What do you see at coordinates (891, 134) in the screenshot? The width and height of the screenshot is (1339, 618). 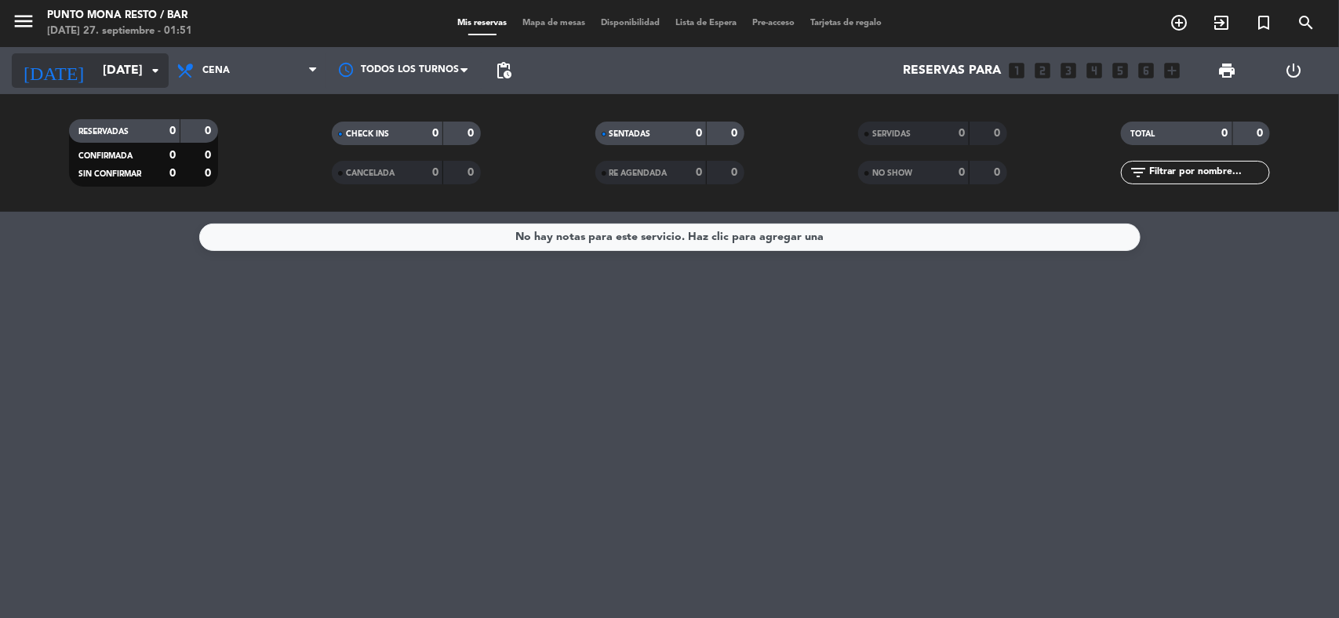 I see `span: SERVIDAS` at bounding box center [891, 134].